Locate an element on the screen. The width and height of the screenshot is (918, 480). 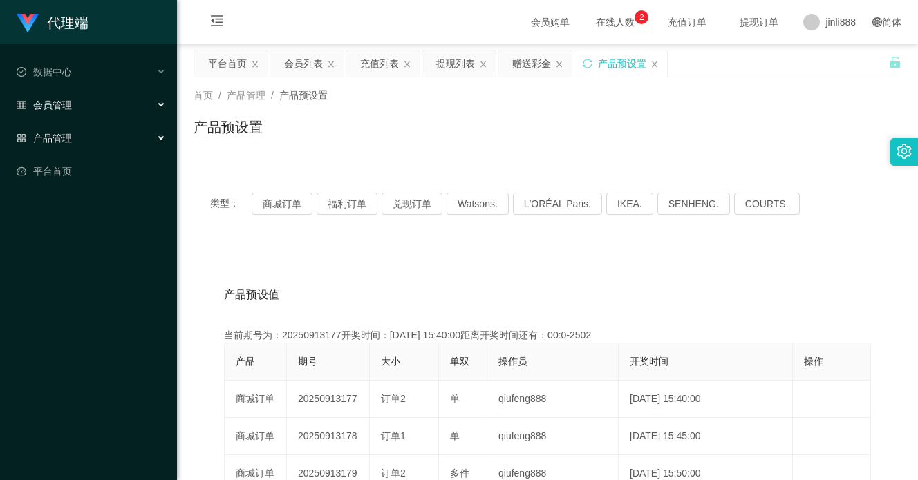
a: 代理端 is located at coordinates (53, 22).